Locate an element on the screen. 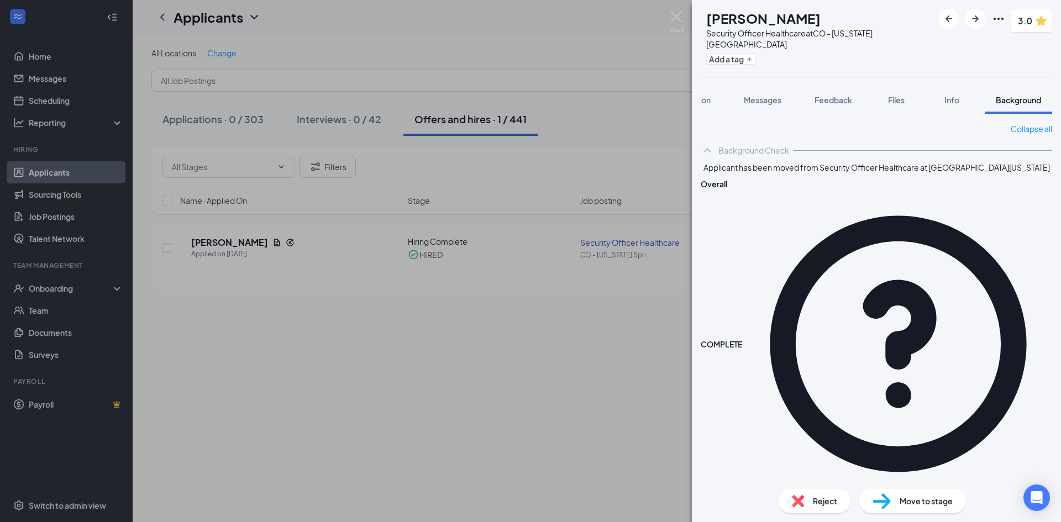 The image size is (1061, 522). svg: Ellipses is located at coordinates (999, 19).